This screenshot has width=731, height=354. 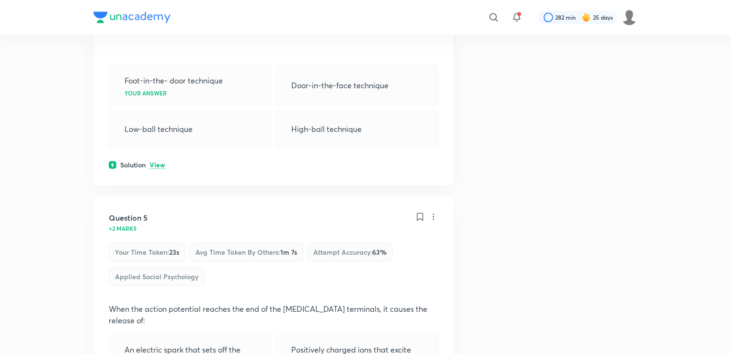 I want to click on p: High-ball technique, so click(x=326, y=129).